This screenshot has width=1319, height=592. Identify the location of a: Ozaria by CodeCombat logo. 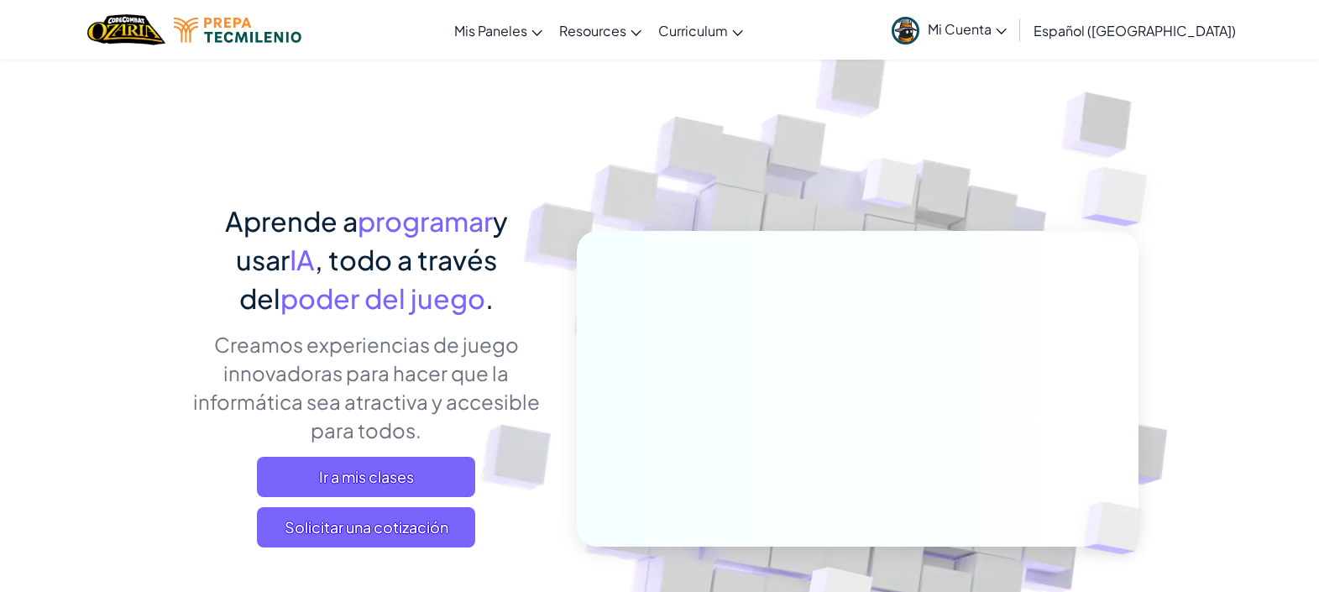
(126, 29).